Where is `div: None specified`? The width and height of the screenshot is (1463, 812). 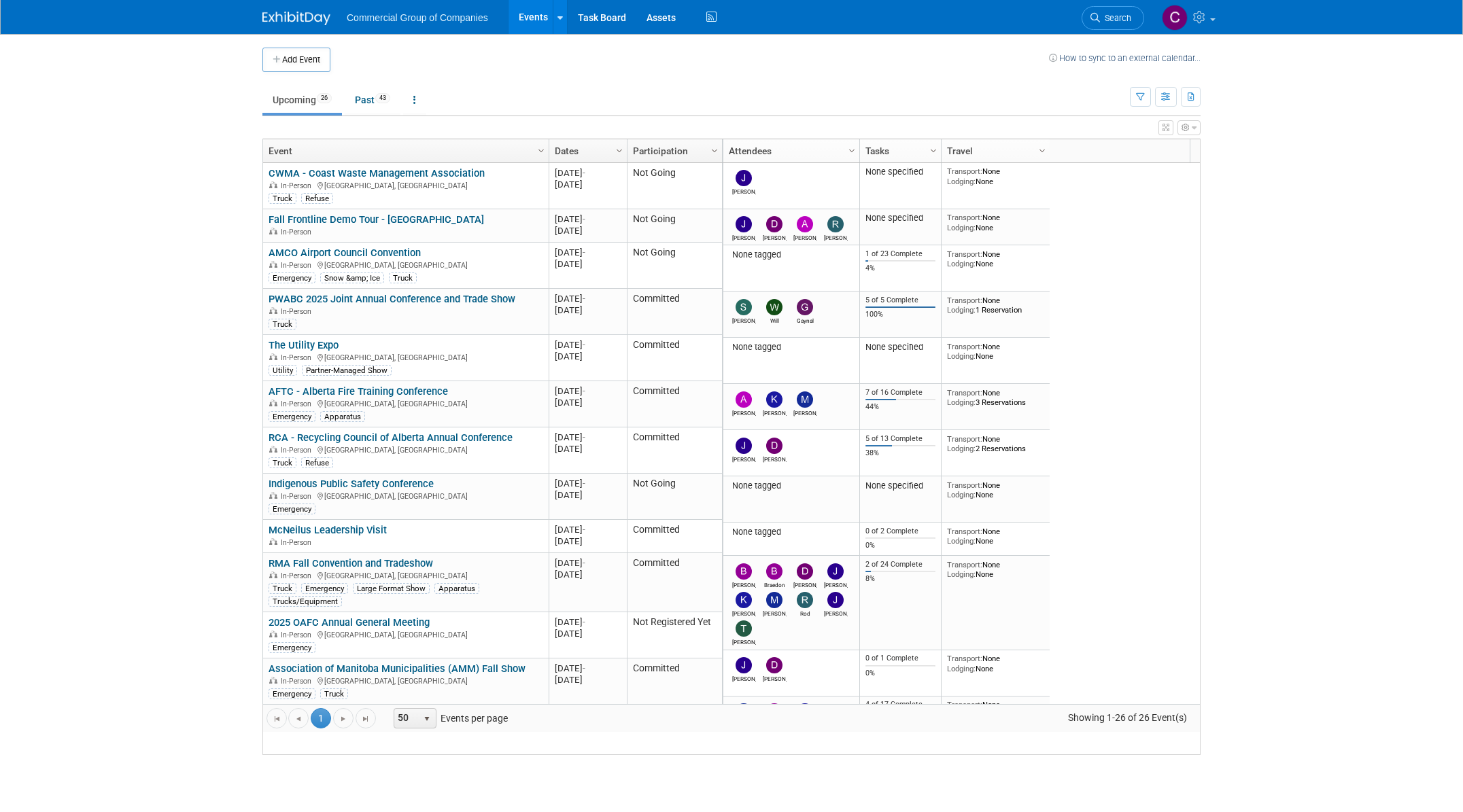
div: None specified is located at coordinates (901, 218).